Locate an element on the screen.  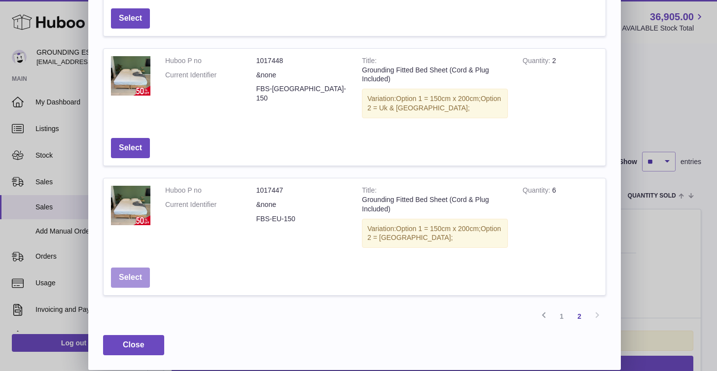
dd: 1017447 is located at coordinates (302, 190).